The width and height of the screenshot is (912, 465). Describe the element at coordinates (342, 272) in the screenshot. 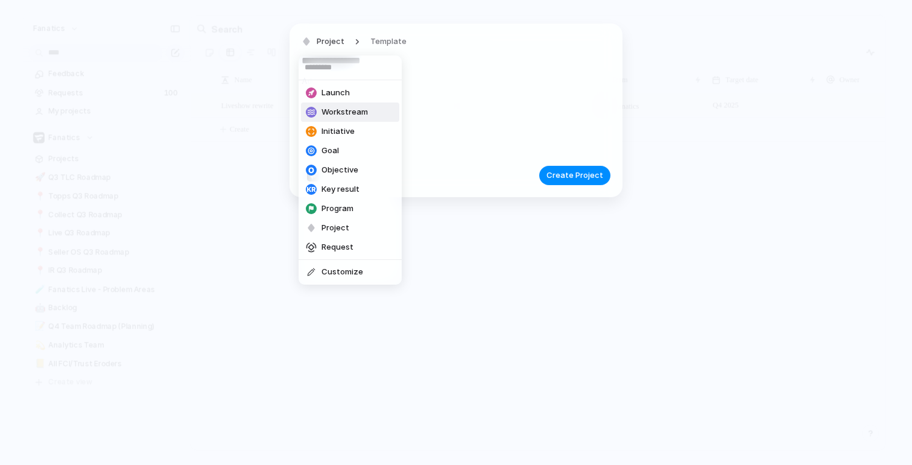

I see `span: Customize` at that location.